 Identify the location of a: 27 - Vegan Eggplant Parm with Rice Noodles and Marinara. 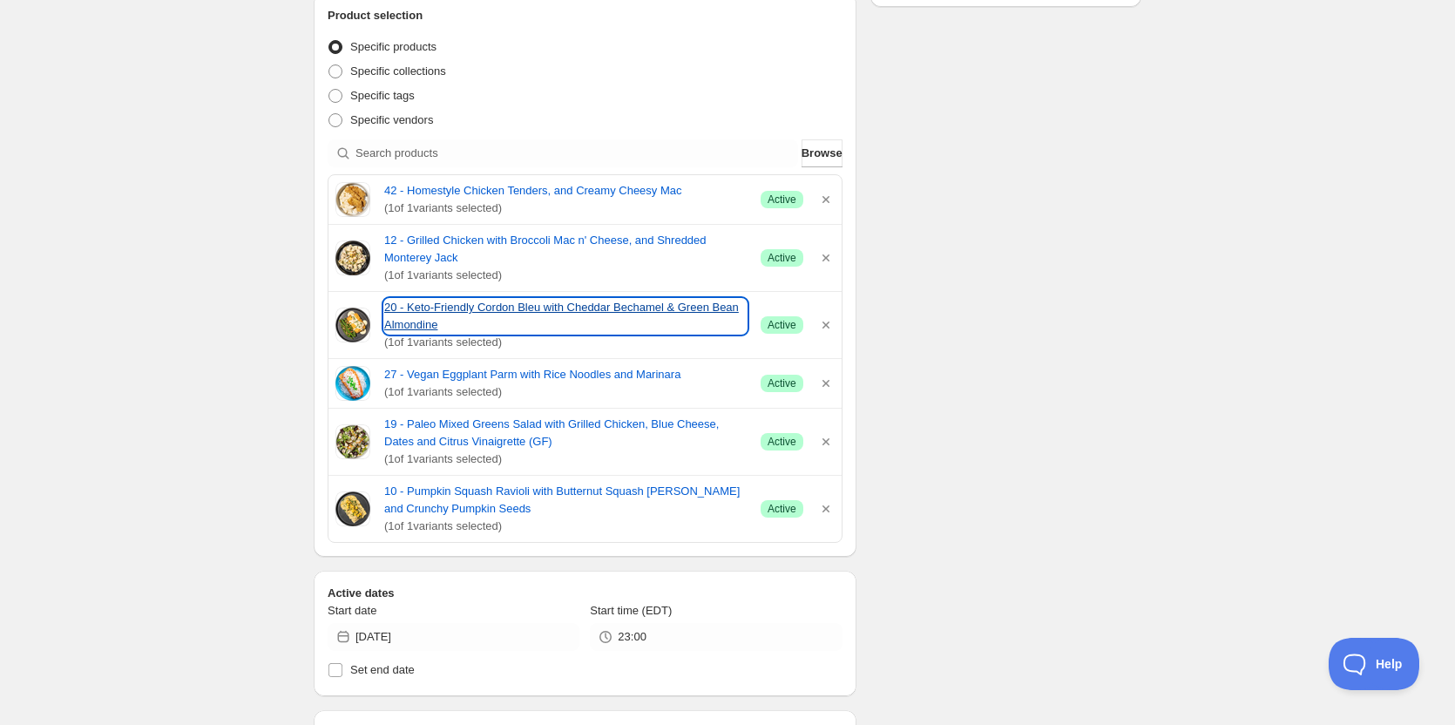
(565, 375).